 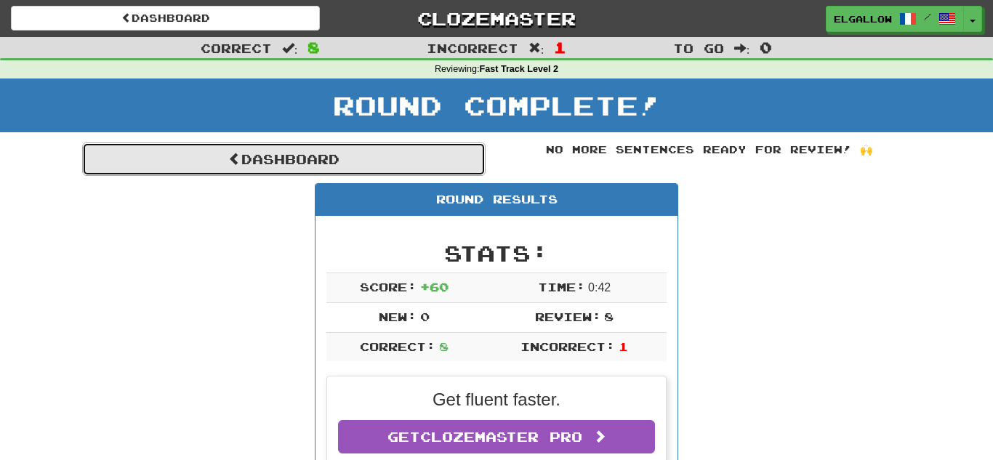 I want to click on span: Incorrect:, so click(x=568, y=346).